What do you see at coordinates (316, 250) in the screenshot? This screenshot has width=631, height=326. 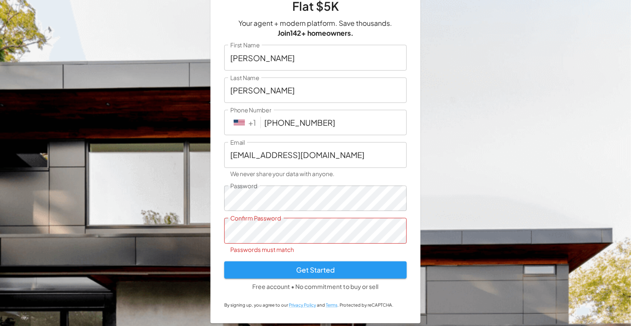 I see `p: Passwords must match` at bounding box center [316, 250].